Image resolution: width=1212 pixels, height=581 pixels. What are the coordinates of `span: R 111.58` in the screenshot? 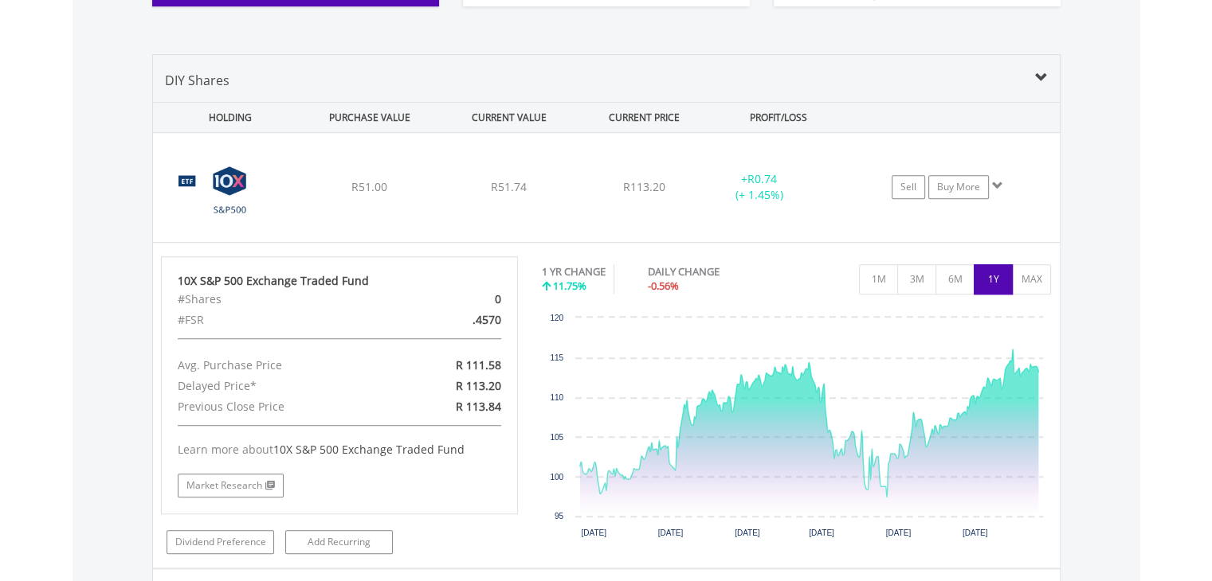 It's located at (478, 365).